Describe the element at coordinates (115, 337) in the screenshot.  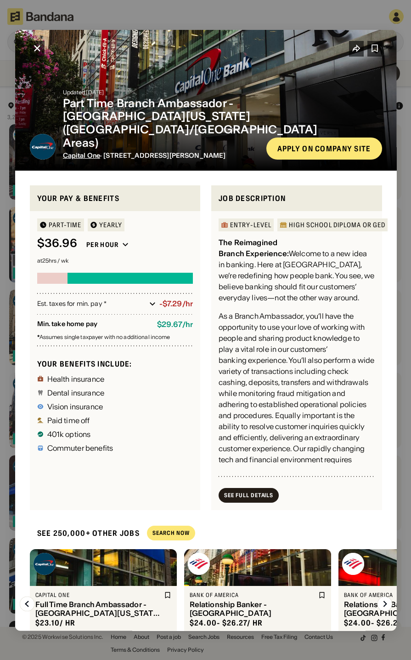
I see `div: Assumes single taxpayer with no additional income` at that location.